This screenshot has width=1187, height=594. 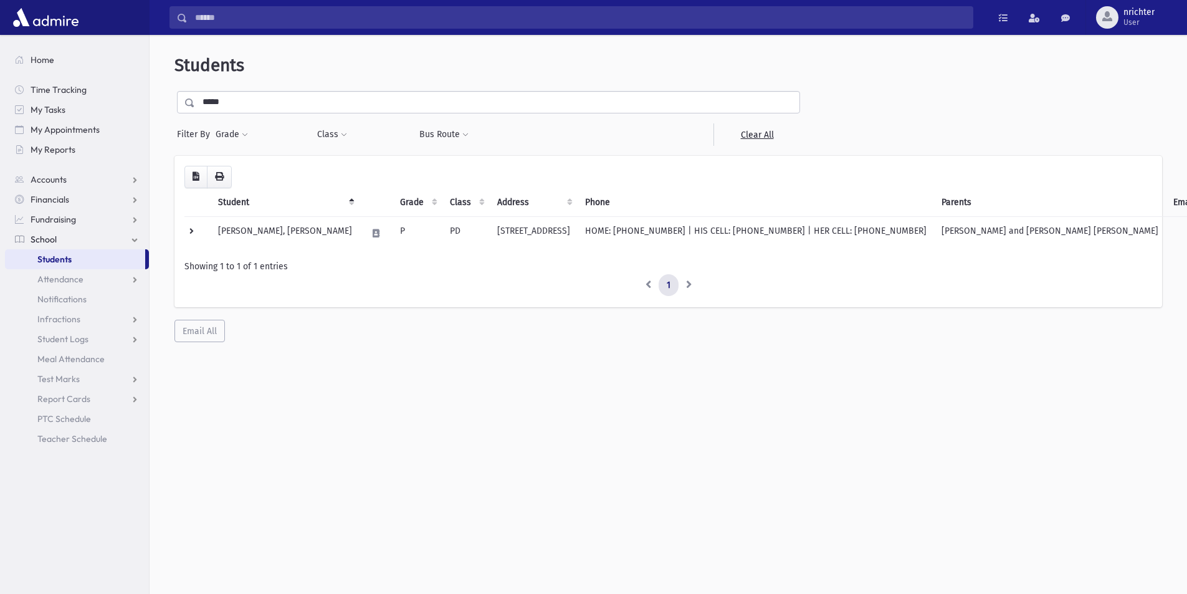 What do you see at coordinates (50, 199) in the screenshot?
I see `span: Financials` at bounding box center [50, 199].